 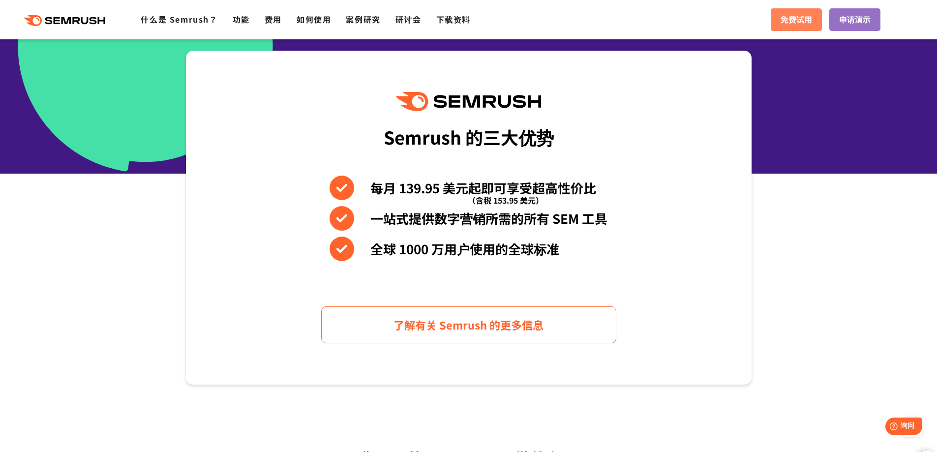 What do you see at coordinates (796, 20) in the screenshot?
I see `a: 免费试用` at bounding box center [796, 20].